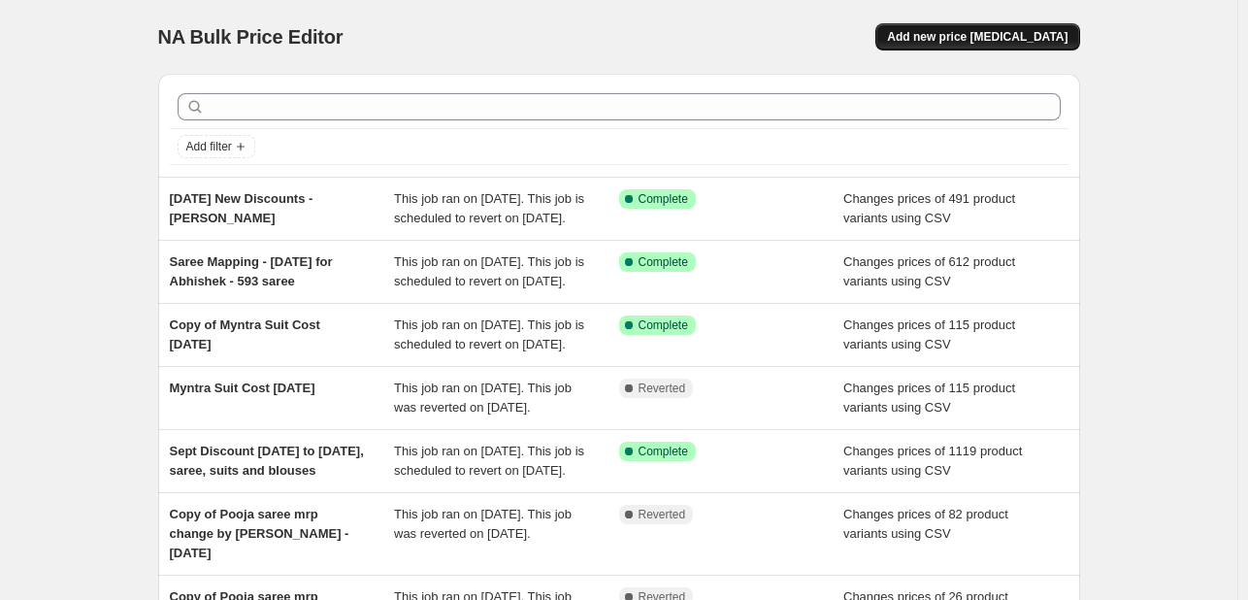 The height and width of the screenshot is (600, 1248). I want to click on button: Add filter, so click(216, 146).